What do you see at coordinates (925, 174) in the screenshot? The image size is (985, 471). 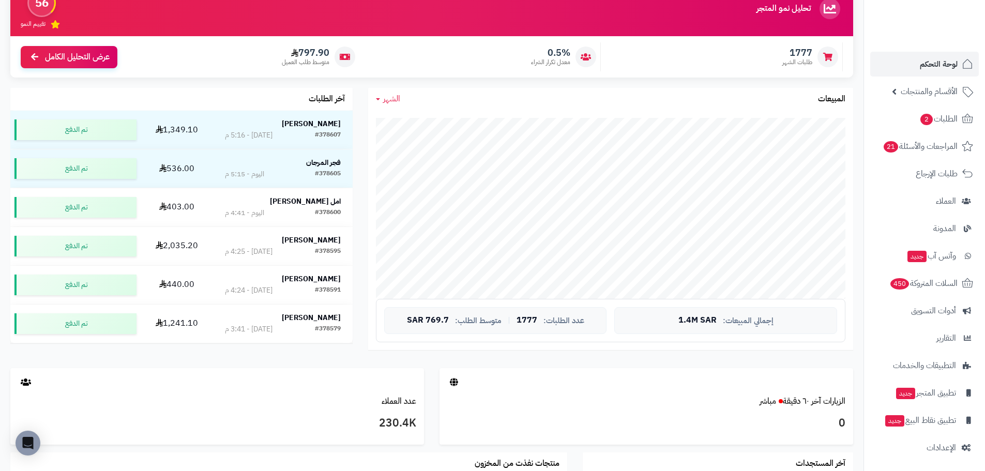 I see `a: طلبات الإرجاع` at bounding box center [925, 174].